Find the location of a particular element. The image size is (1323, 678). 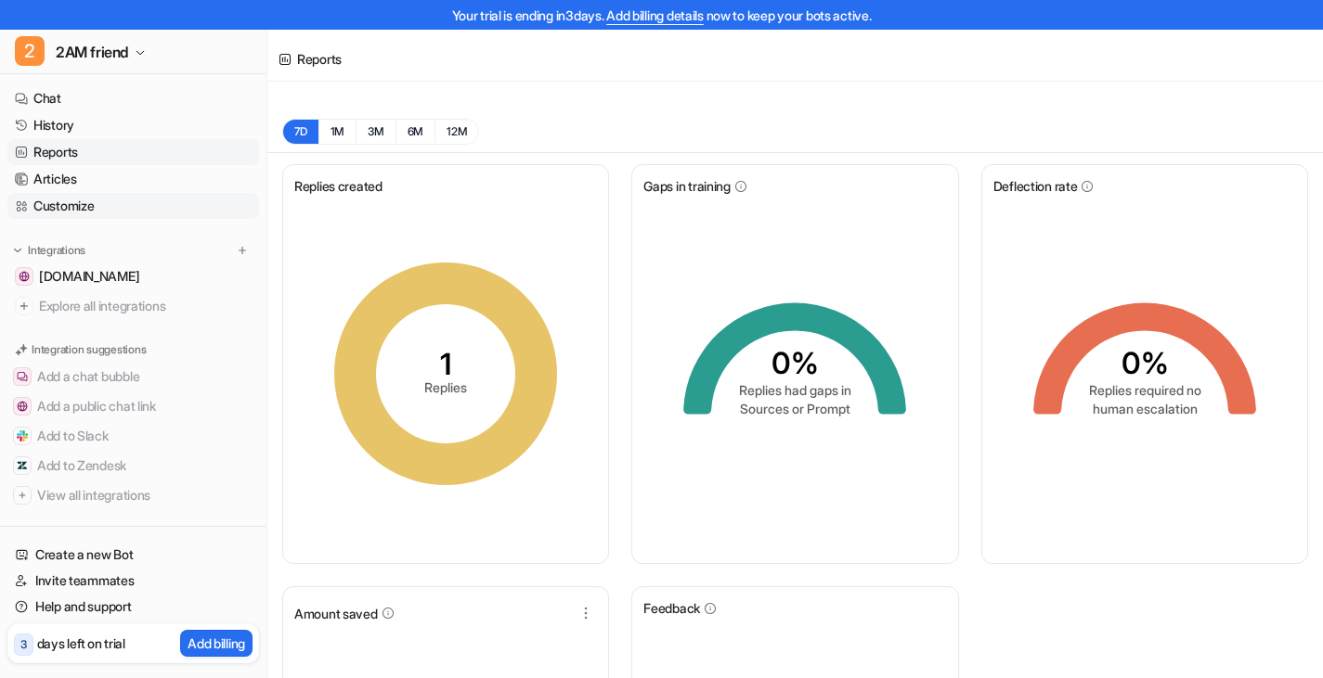

tspan: Sources or Prompt is located at coordinates (795, 408).